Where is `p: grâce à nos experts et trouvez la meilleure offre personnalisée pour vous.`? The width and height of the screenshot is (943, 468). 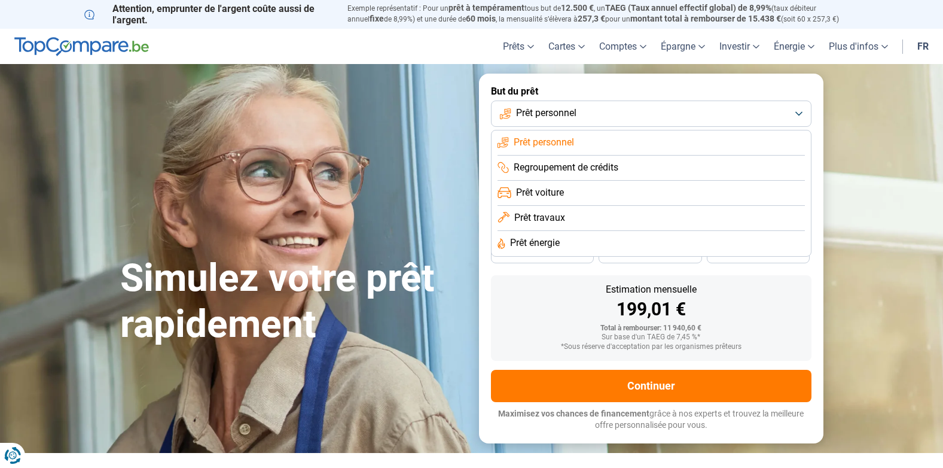
p: grâce à nos experts et trouvez la meilleure offre personnalisée pour vous. is located at coordinates (651, 419).